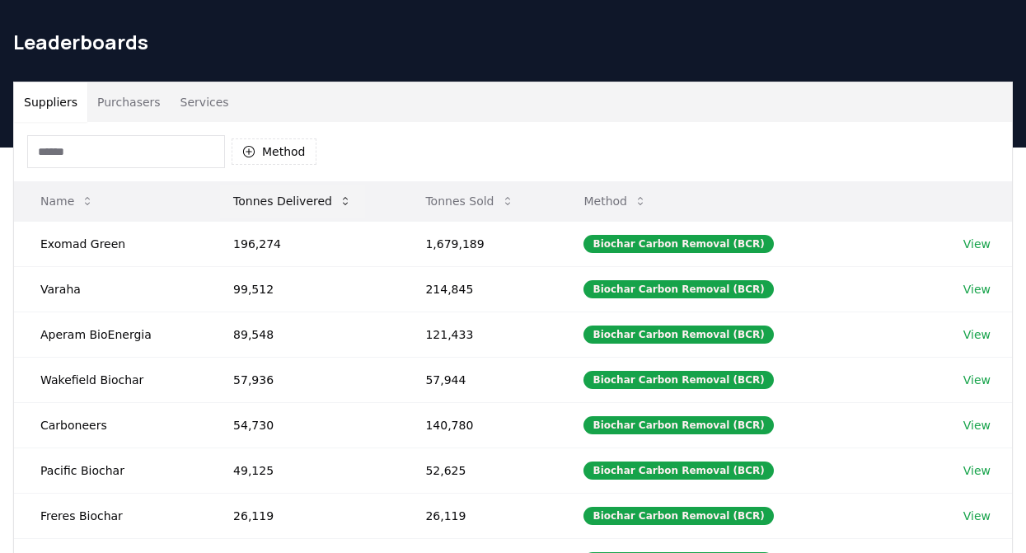 The height and width of the screenshot is (553, 1026). Describe the element at coordinates (110, 515) in the screenshot. I see `td: Freres Biochar` at that location.